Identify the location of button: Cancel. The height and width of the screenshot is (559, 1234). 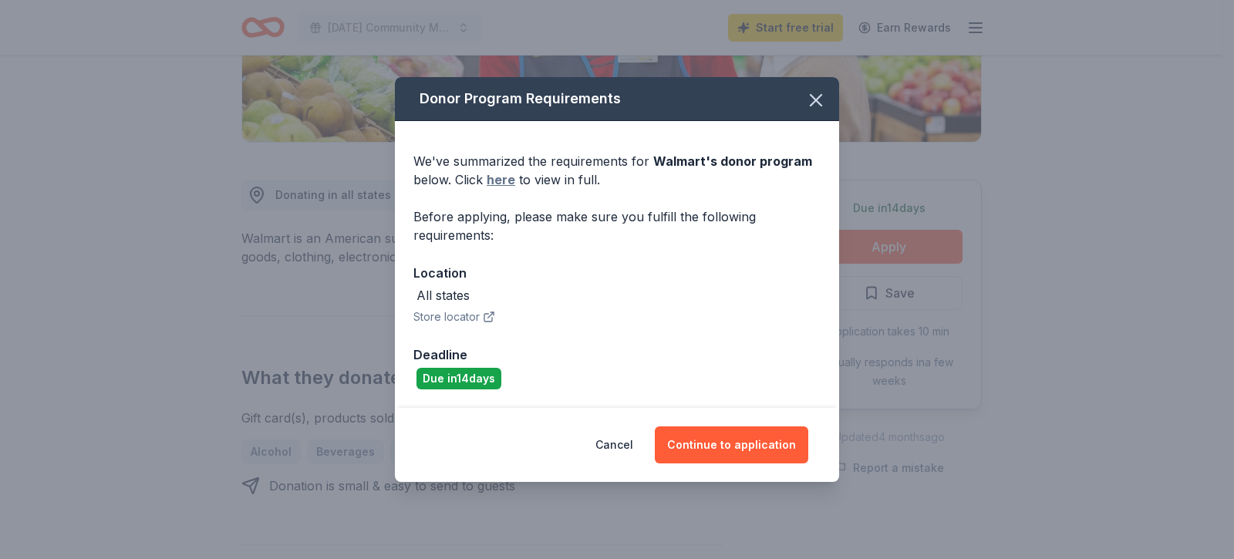
(614, 445).